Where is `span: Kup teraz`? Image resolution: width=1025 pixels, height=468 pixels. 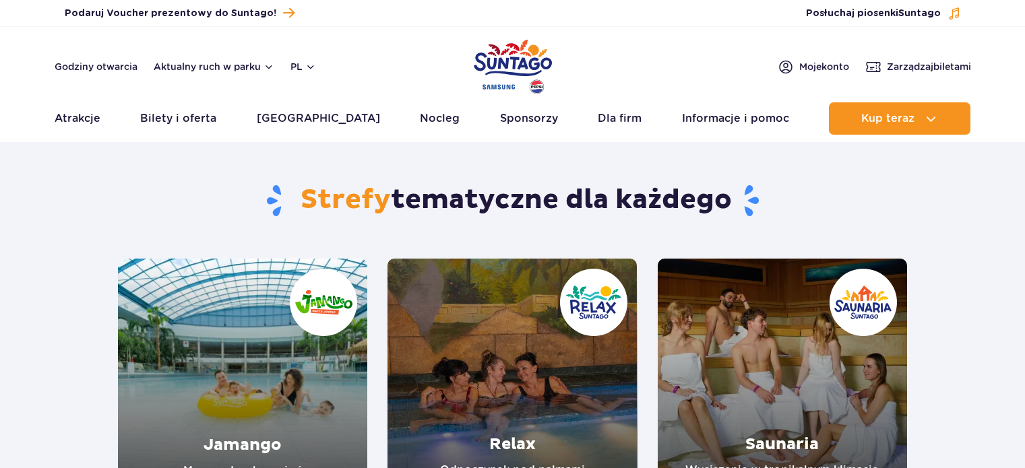
span: Kup teraz is located at coordinates (888, 119).